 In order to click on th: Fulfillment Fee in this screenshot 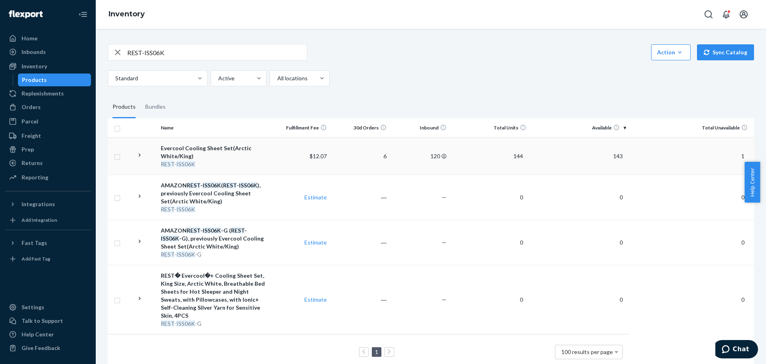, I will do `click(300, 128)`.